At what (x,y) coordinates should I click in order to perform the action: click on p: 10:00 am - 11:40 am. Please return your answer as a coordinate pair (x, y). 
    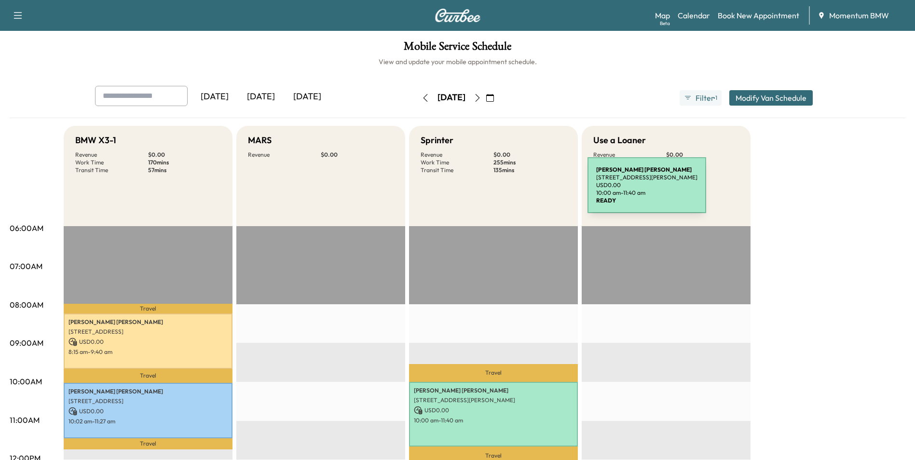
    Looking at the image, I should click on (493, 421).